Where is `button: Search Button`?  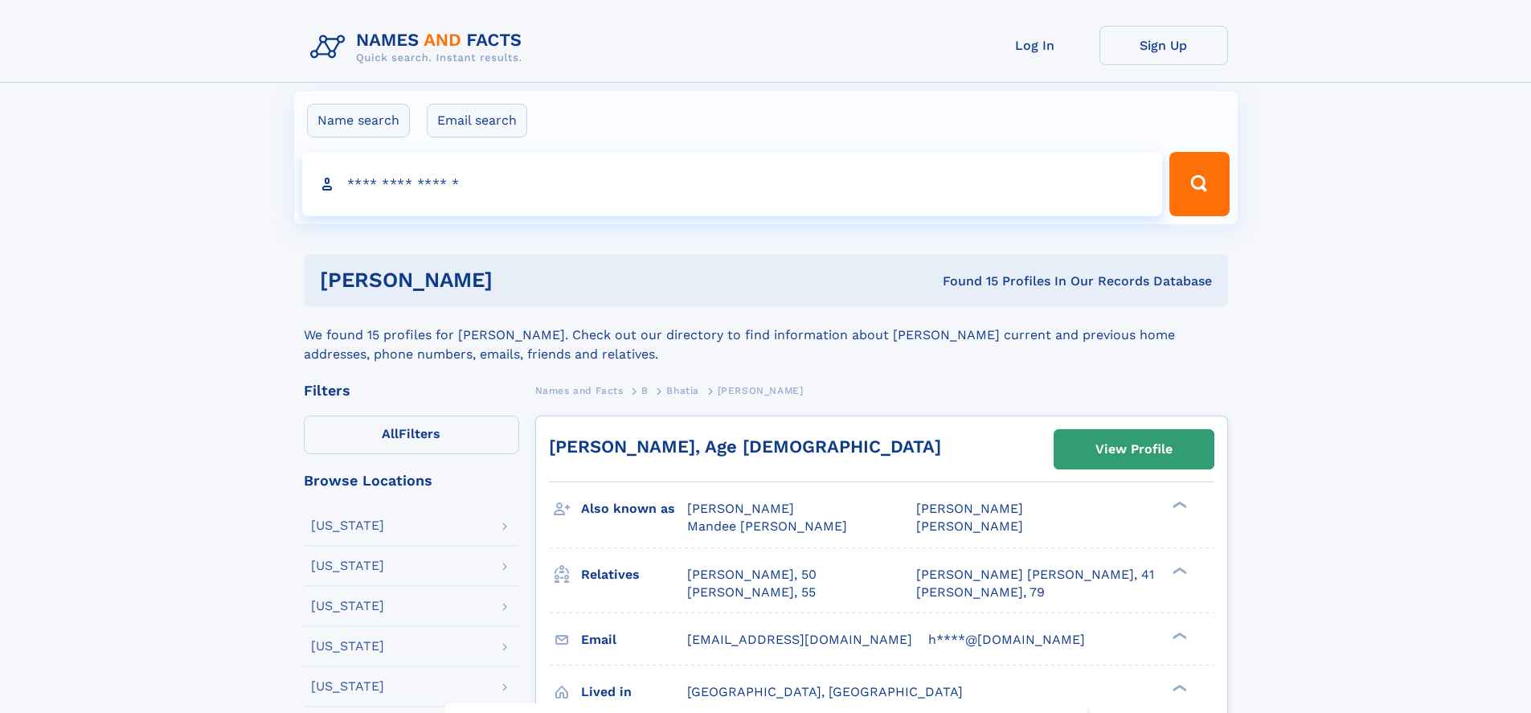 button: Search Button is located at coordinates (1199, 184).